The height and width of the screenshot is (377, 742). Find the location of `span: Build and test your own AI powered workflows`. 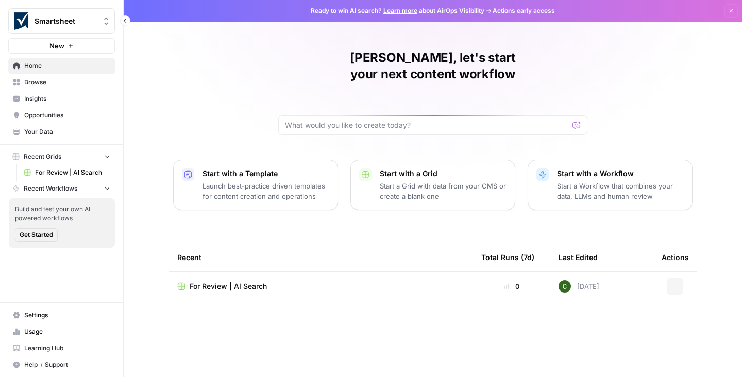

span: Build and test your own AI powered workflows is located at coordinates (62, 214).